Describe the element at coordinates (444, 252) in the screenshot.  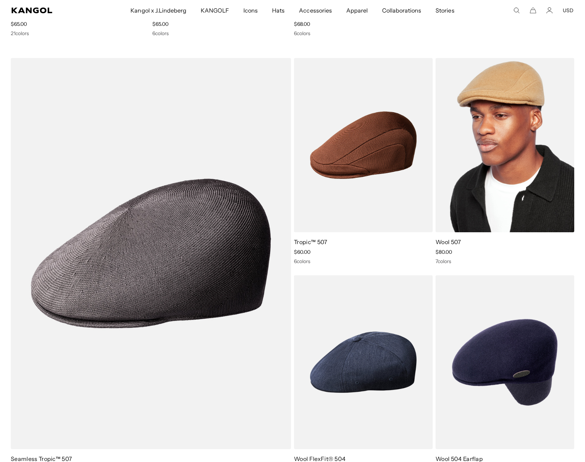
I see `span: $80.00` at that location.